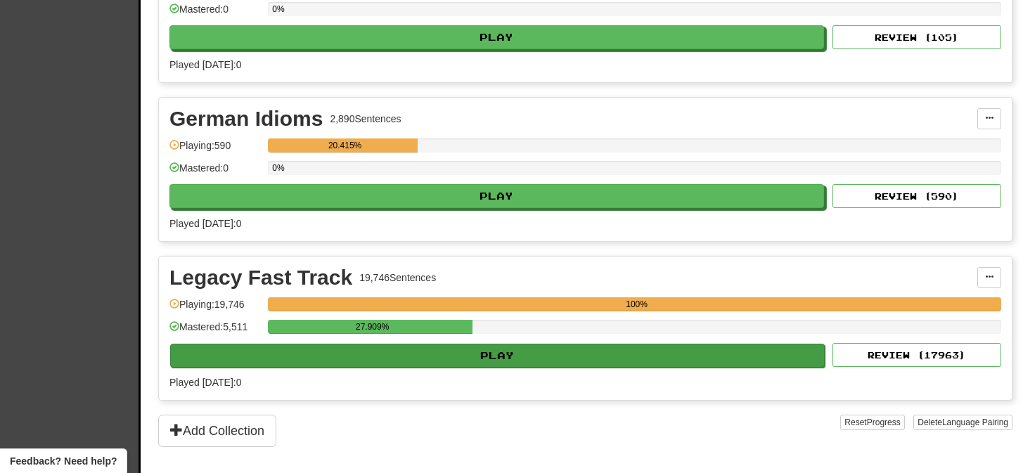 The image size is (1023, 473). What do you see at coordinates (397, 278) in the screenshot?
I see `div: 19,746 Sentences` at bounding box center [397, 278].